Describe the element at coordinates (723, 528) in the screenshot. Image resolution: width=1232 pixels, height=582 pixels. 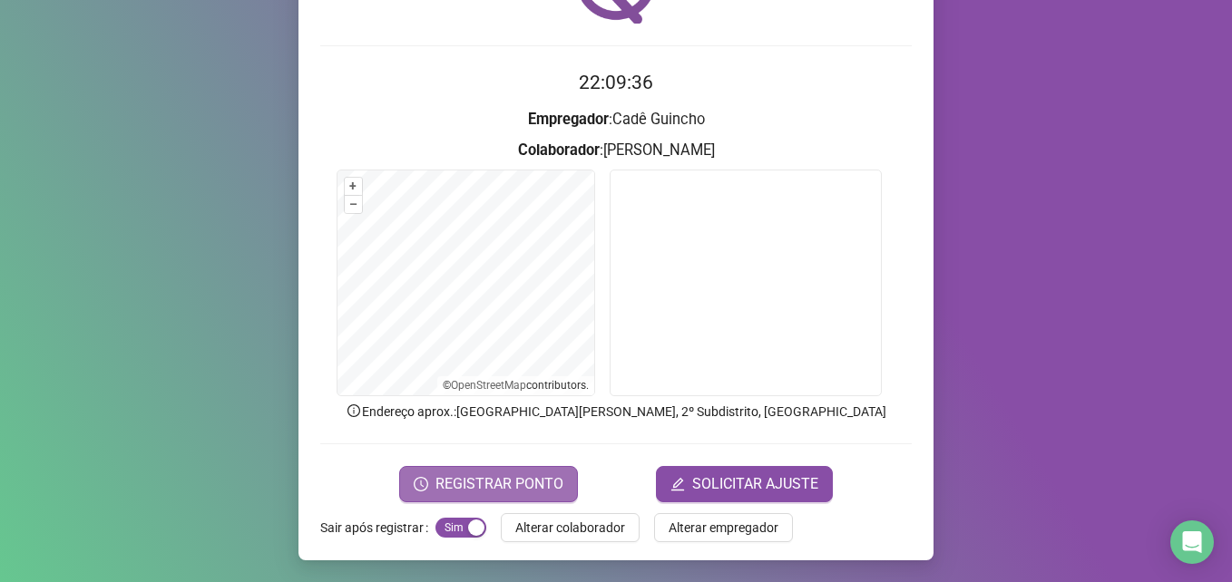
I see `span: Alterar empregador` at that location.